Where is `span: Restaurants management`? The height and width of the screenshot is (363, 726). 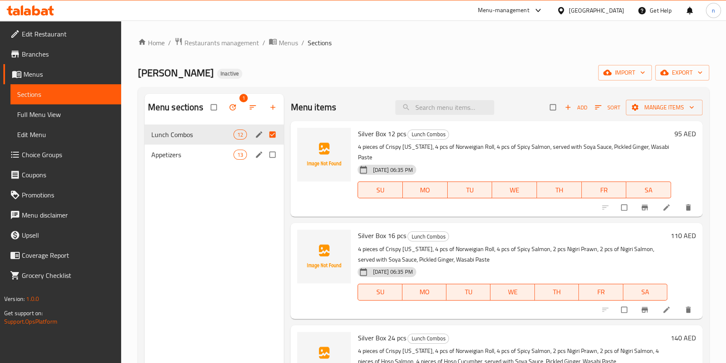
span: Restaurants management is located at coordinates (222, 43).